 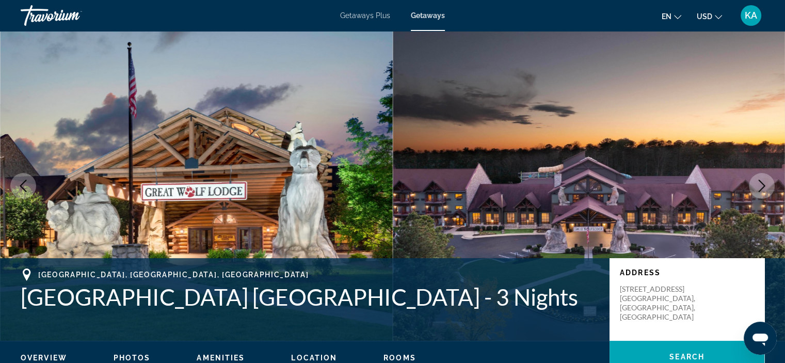 What do you see at coordinates (428, 15) in the screenshot?
I see `a: Getaways` at bounding box center [428, 15].